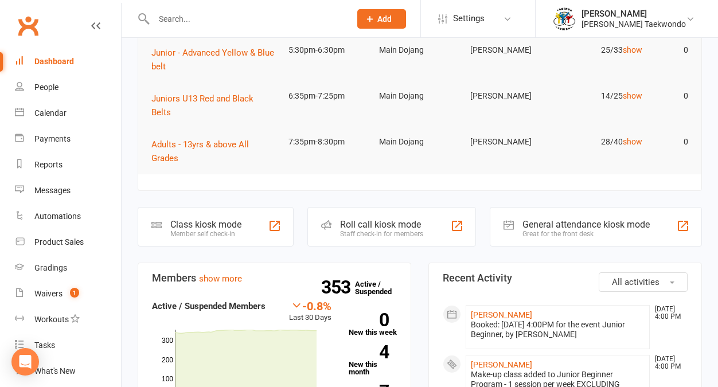 The width and height of the screenshot is (718, 387). What do you see at coordinates (381, 234) in the screenshot?
I see `div: Staff check-in for members` at bounding box center [381, 234].